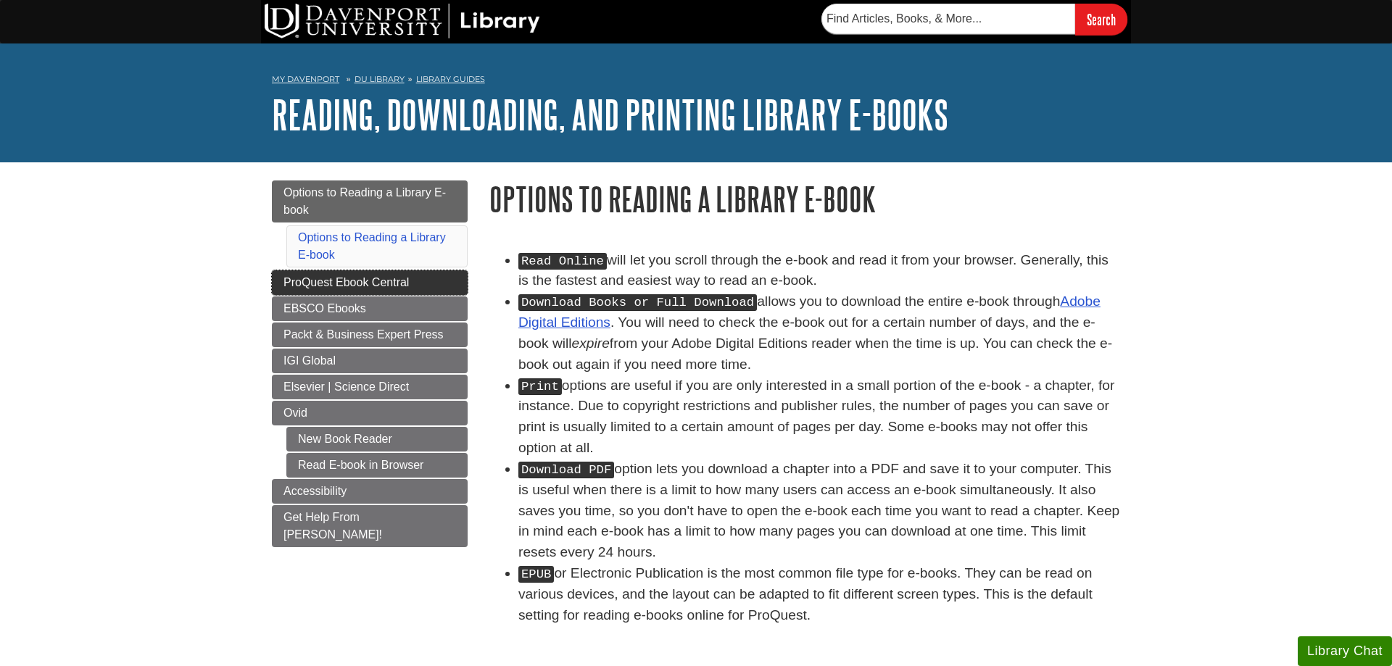  What do you see at coordinates (696, 81) in the screenshot?
I see `nav: breadcrumb` at bounding box center [696, 81].